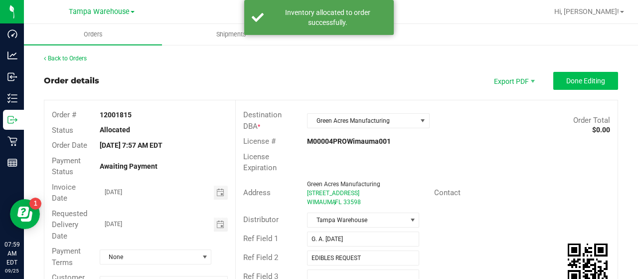  Describe the element at coordinates (65, 58) in the screenshot. I see `a: Back to Orders` at that location.